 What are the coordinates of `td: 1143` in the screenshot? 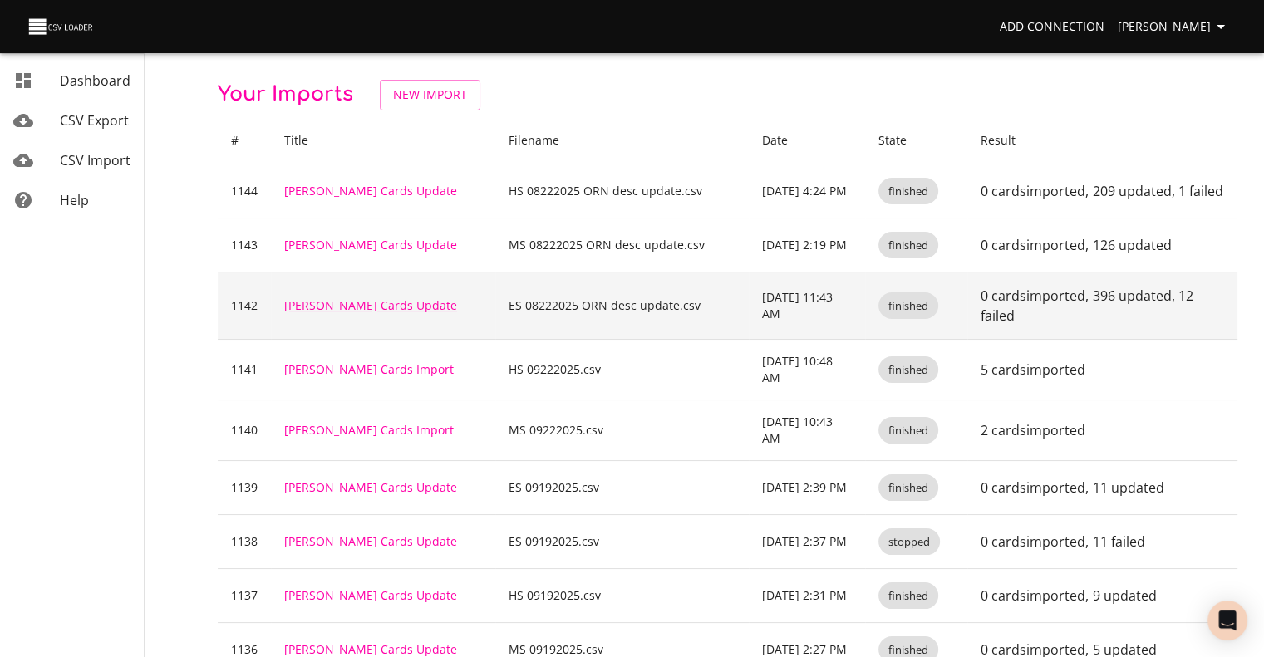 It's located at (244, 244).